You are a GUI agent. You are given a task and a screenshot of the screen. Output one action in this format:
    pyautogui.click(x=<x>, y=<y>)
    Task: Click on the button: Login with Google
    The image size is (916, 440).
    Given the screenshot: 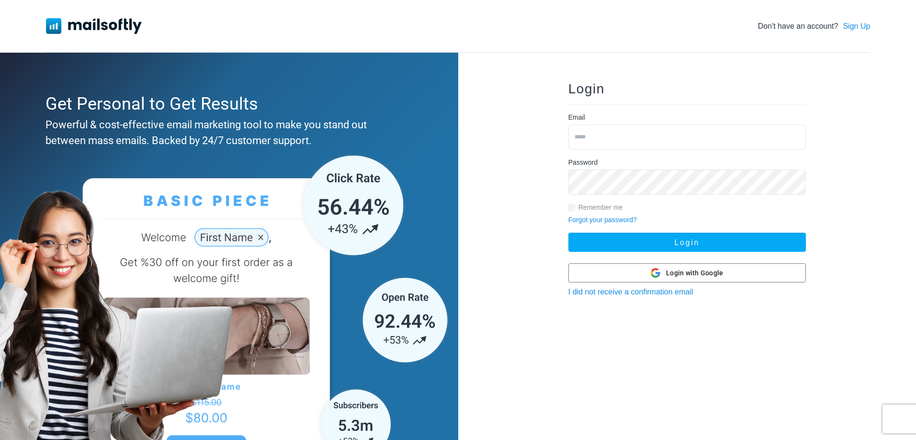 What is the action you would take?
    pyautogui.click(x=687, y=273)
    